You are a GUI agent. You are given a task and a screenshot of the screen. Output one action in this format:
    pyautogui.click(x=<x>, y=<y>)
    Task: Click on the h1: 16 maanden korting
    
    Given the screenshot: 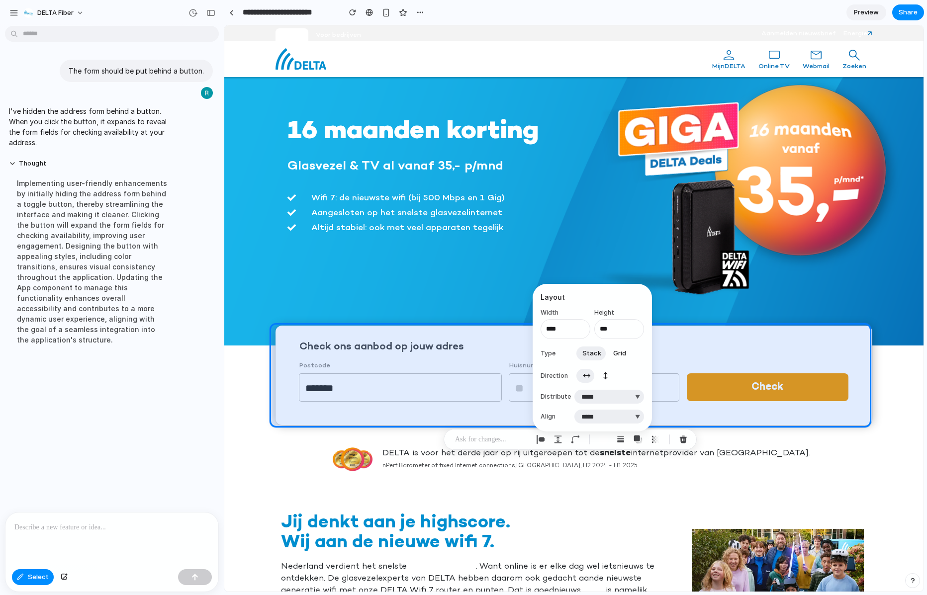 What is the action you would take?
    pyautogui.click(x=224, y=106)
    